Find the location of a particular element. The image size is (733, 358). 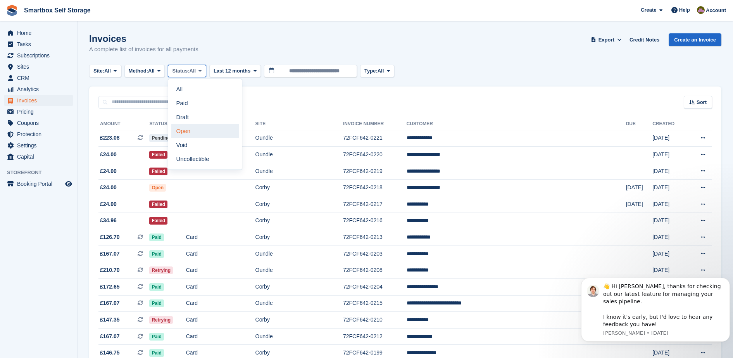

button: Type: All is located at coordinates (377, 71).